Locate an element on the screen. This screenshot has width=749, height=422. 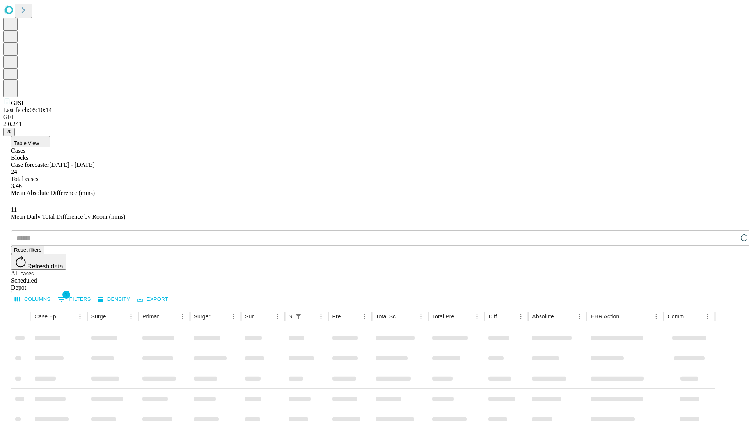
span: Case forecaster is located at coordinates (30, 164).